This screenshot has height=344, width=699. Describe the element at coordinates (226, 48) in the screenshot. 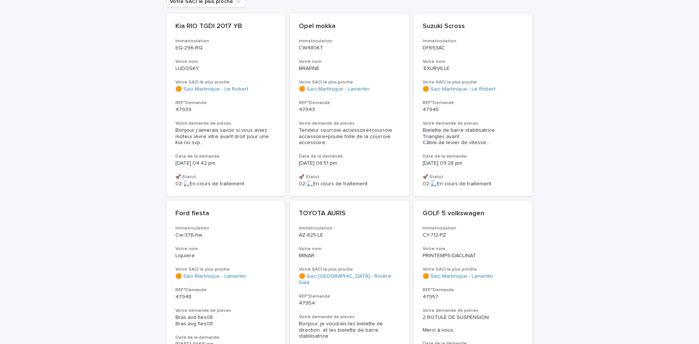

I see `p: EQ-296-RQ` at that location.